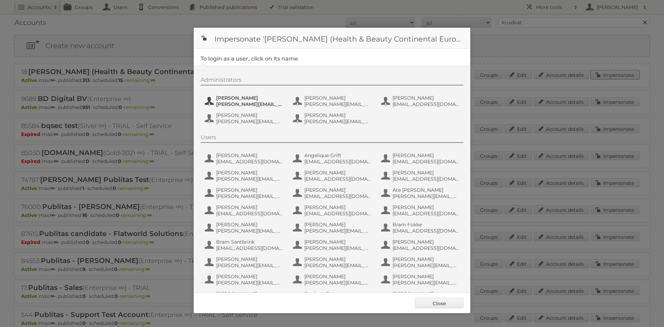 The width and height of the screenshot is (664, 327). Describe the element at coordinates (250, 242) in the screenshot. I see `span: Bram Santbrink` at that location.